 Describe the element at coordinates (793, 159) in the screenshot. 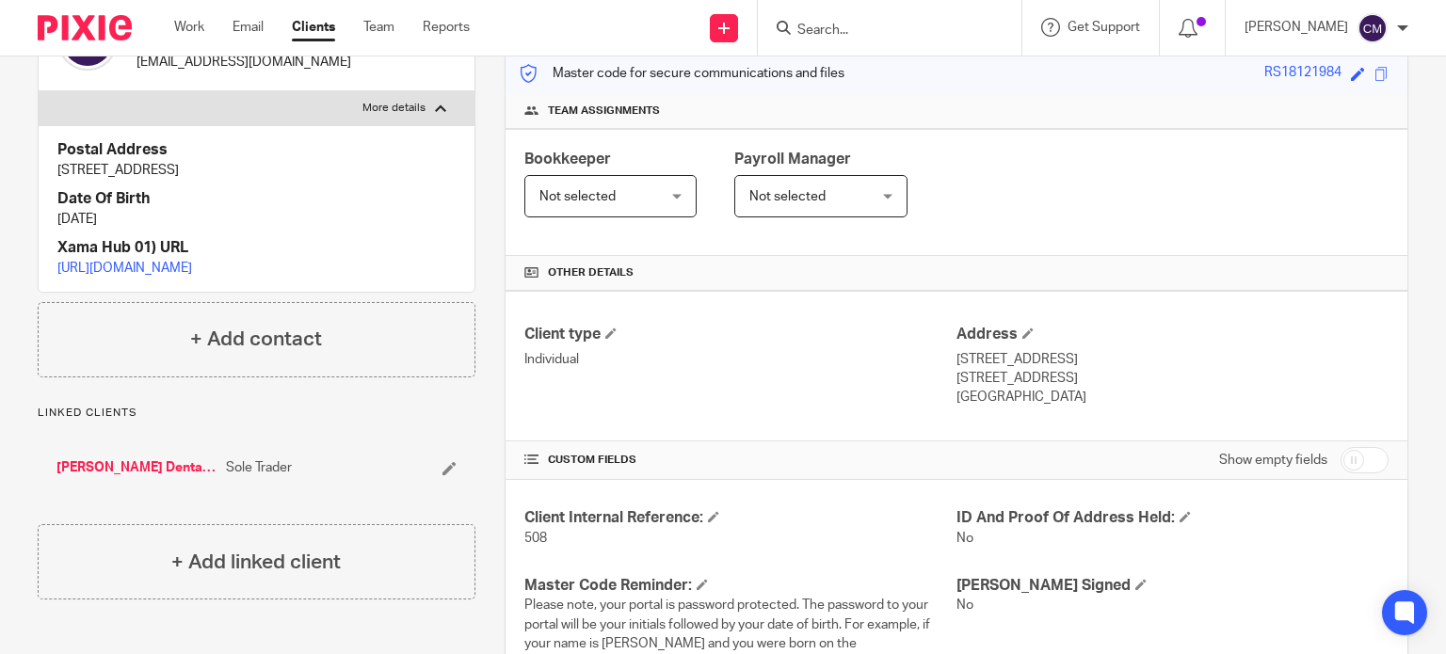

I see `span: Payroll Manager` at that location.